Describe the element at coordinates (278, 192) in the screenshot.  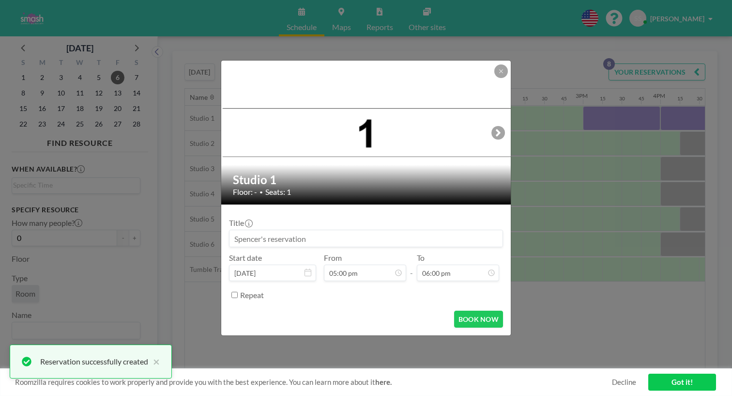
I see `span: Seats: 1` at that location.